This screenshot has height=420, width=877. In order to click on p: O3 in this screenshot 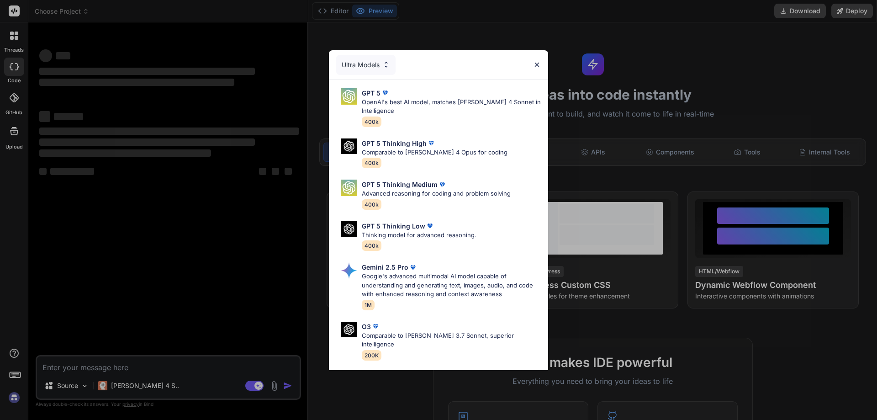, I will do `click(366, 326)`.